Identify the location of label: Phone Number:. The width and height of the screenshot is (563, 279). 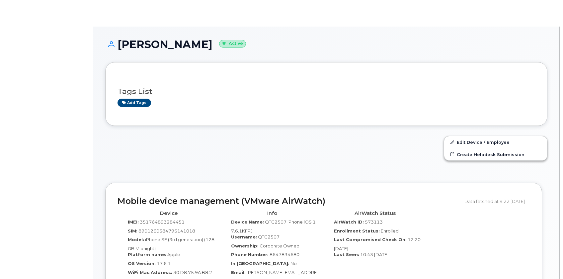
(249, 254).